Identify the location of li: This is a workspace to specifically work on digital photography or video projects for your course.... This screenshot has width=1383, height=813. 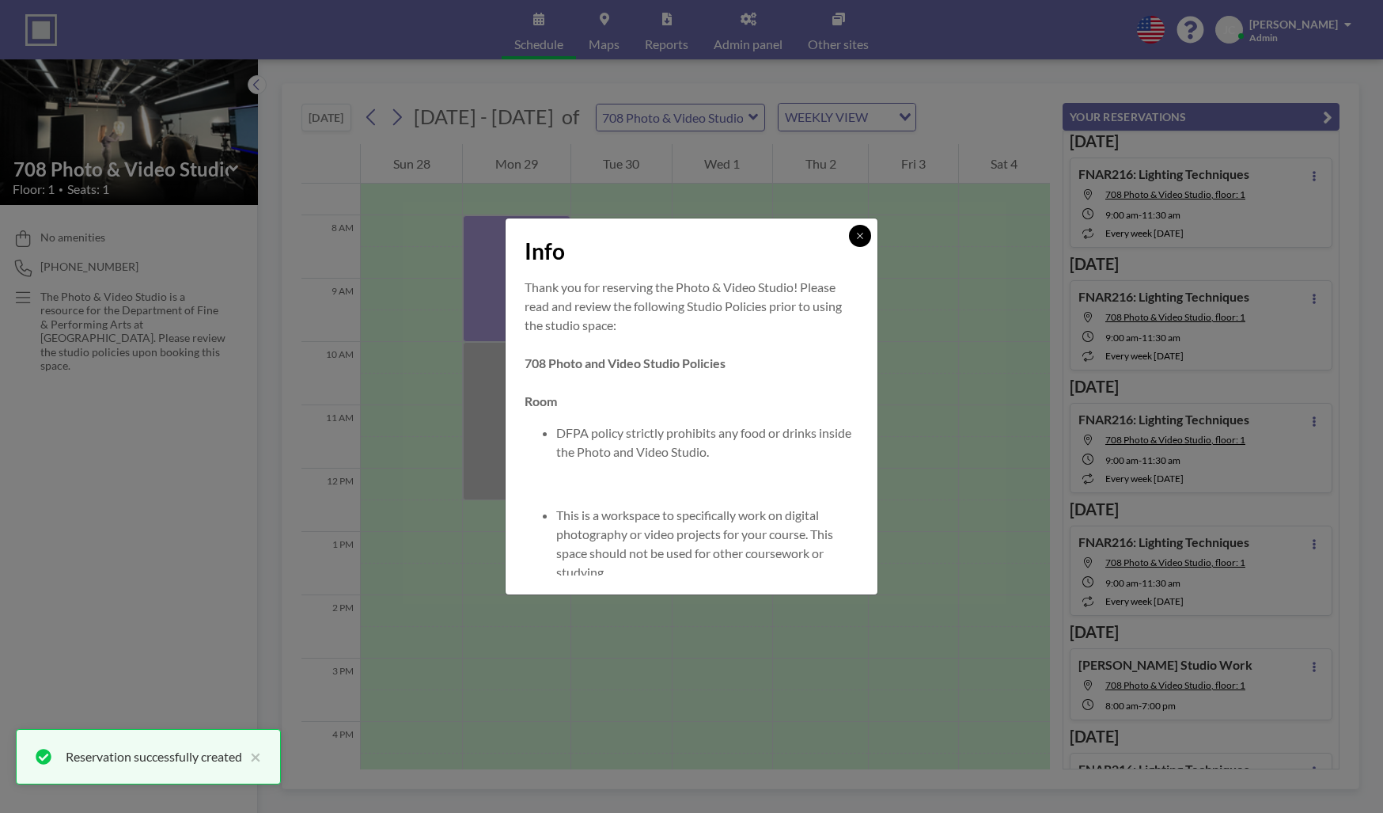
(707, 544).